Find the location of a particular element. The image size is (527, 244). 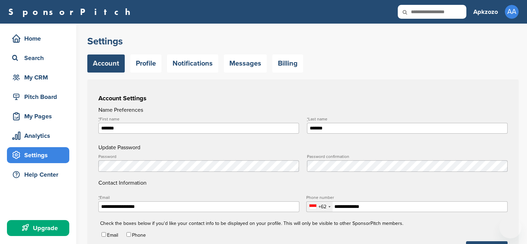

label: Phone is located at coordinates (139, 235).